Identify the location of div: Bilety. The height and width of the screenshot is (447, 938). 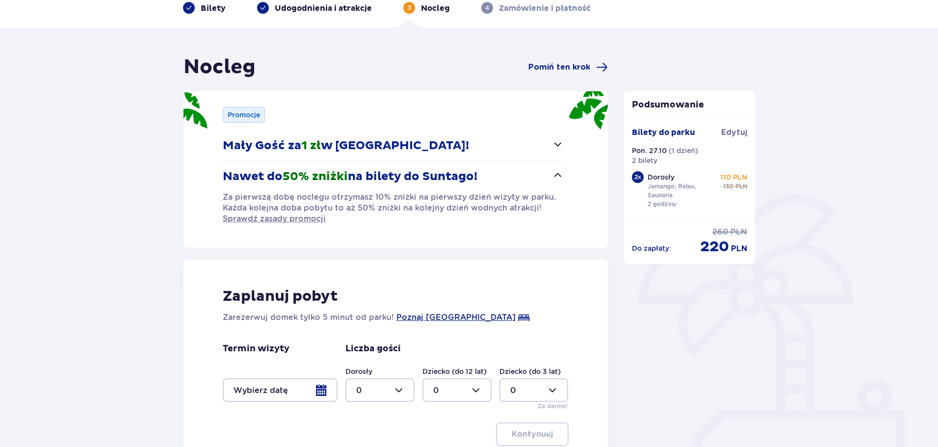
(204, 8).